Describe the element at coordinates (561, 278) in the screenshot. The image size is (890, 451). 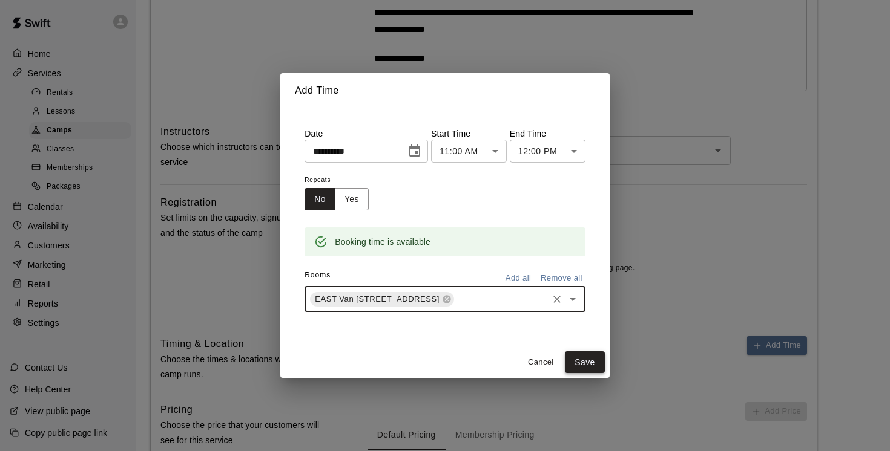
I see `button: Remove all` at that location.